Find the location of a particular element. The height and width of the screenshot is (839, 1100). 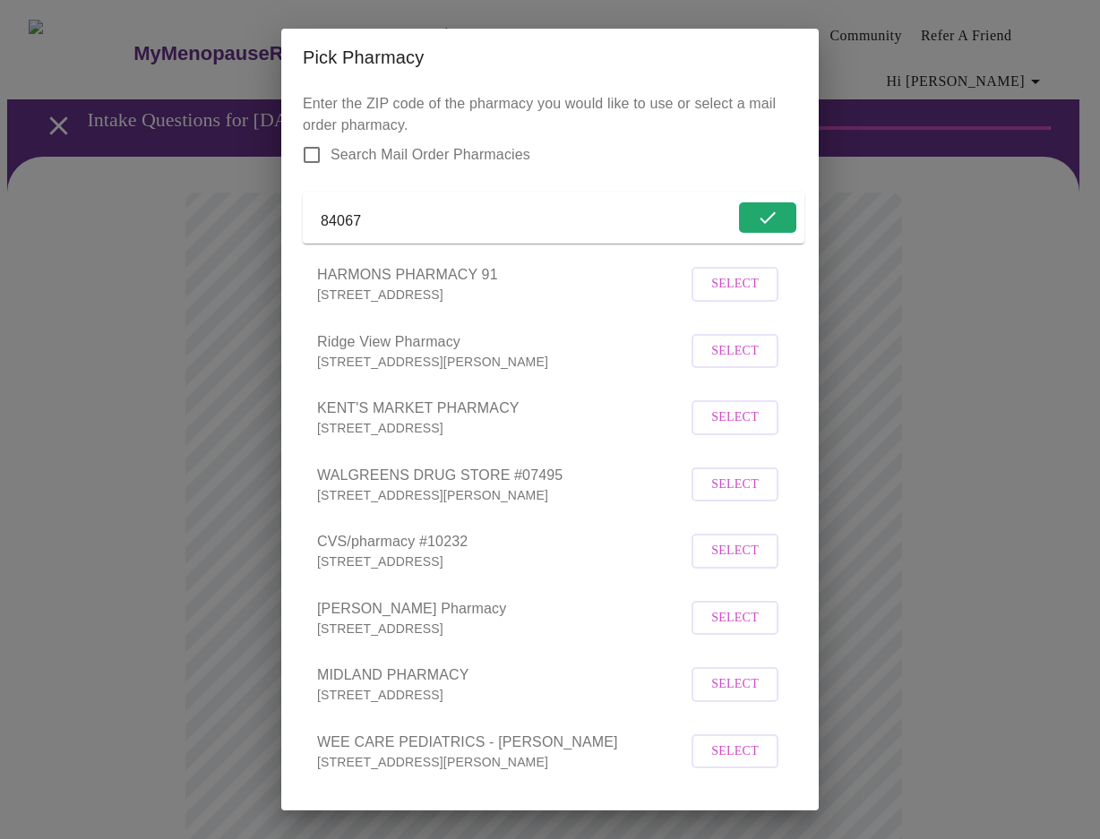

span: KENT'S MARKET PHARMACY is located at coordinates (502, 409).